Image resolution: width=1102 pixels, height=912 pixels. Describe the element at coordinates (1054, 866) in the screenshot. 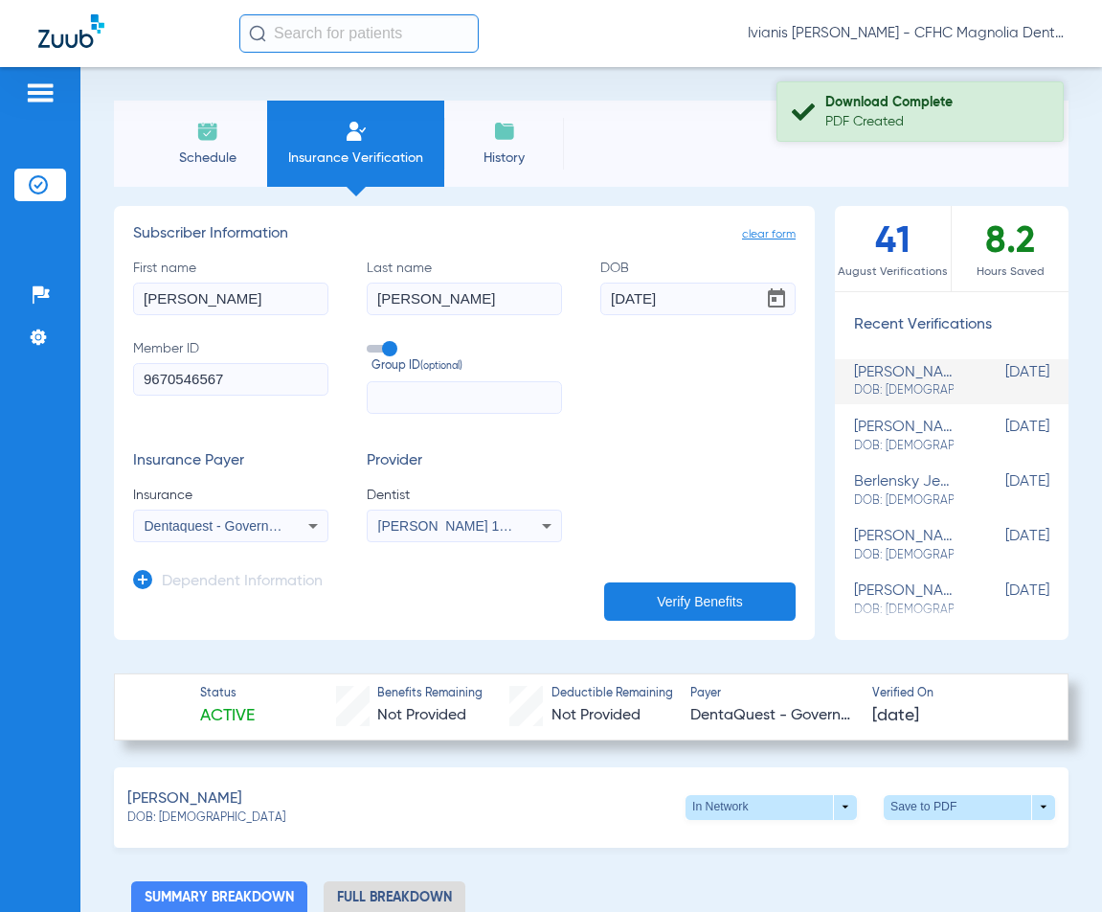

I see `div: Chat Widget` at that location.